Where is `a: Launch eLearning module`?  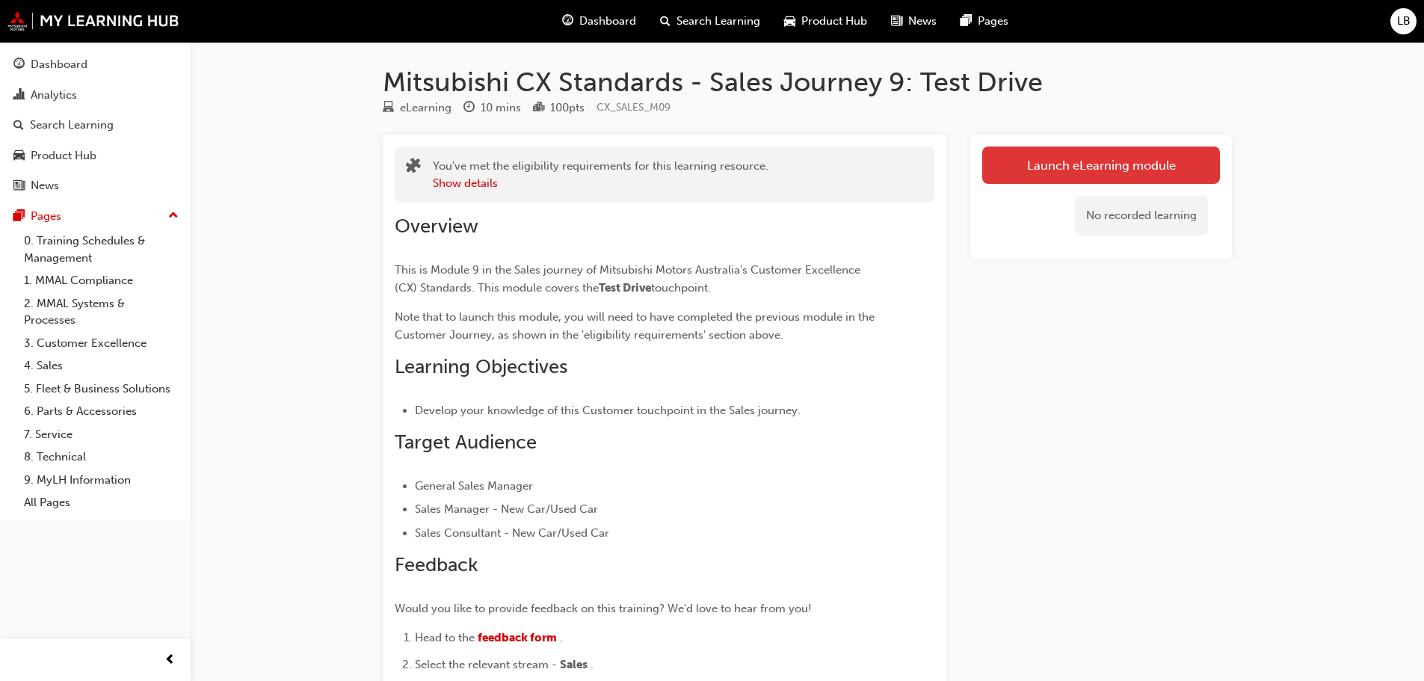 a: Launch eLearning module is located at coordinates (1101, 165).